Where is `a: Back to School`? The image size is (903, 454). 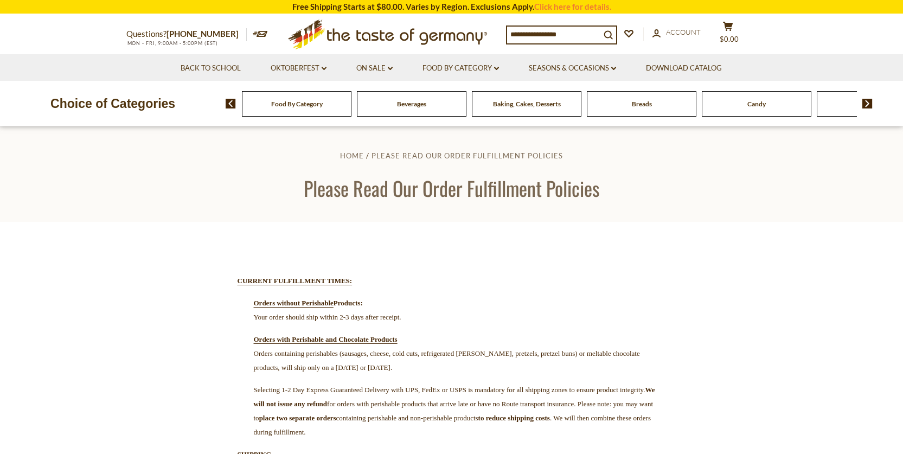 a: Back to School is located at coordinates (210, 68).